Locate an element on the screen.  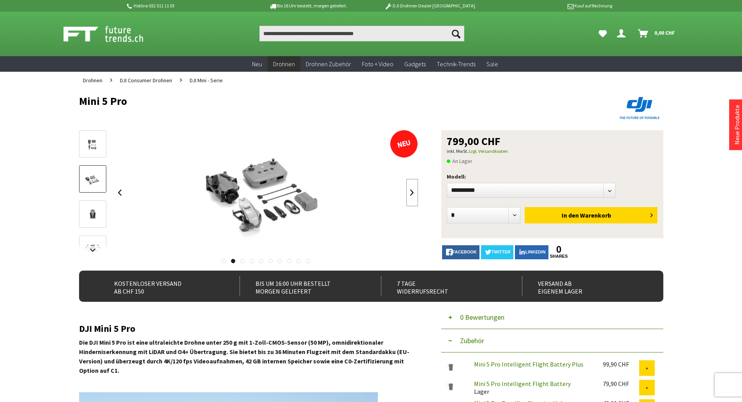
a: Mini 5 Pro Intelligent Flight Battery is located at coordinates (523, 383).